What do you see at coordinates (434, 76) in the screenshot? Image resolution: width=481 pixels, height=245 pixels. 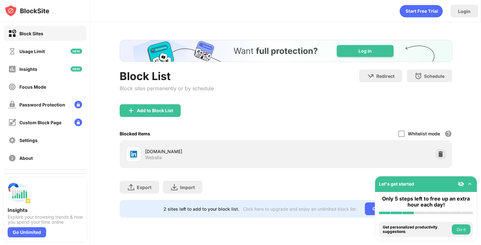 I see `div: Schedule` at bounding box center [434, 76].